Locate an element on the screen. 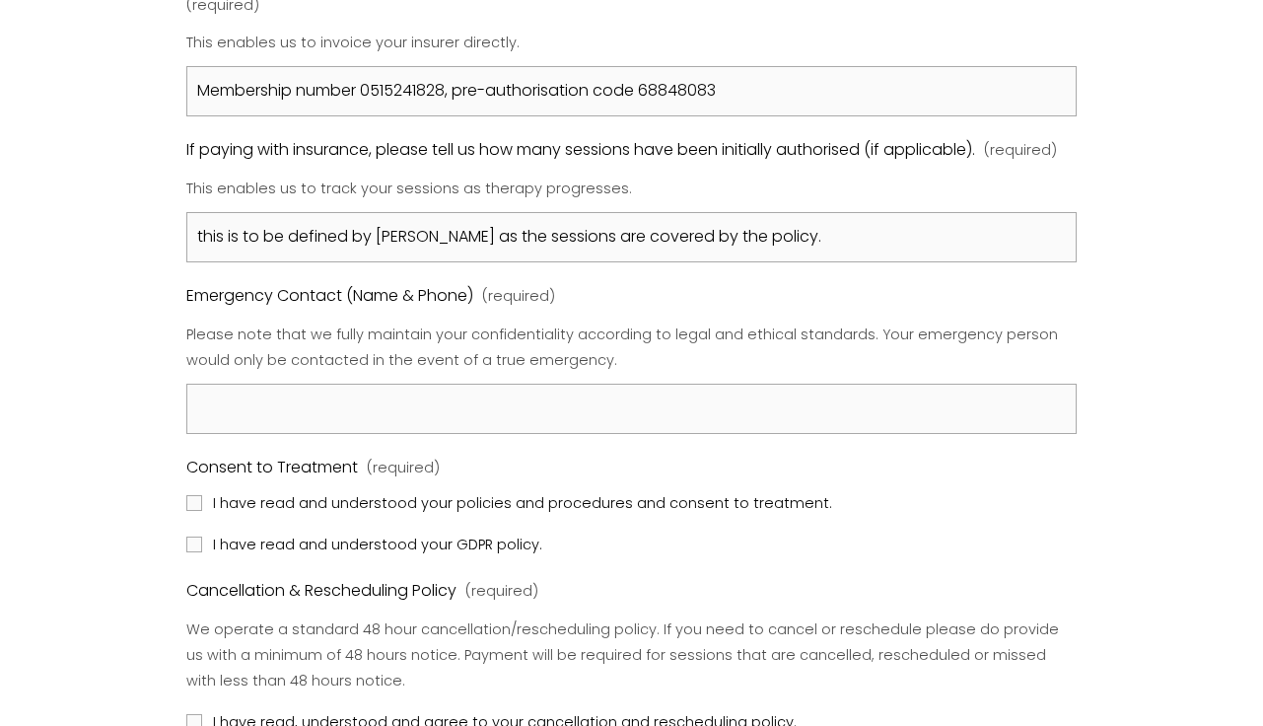 The image size is (1263, 726). p: Please note that we fully maintain your confidentiality according to legal and ethical standards.... is located at coordinates (631, 347).